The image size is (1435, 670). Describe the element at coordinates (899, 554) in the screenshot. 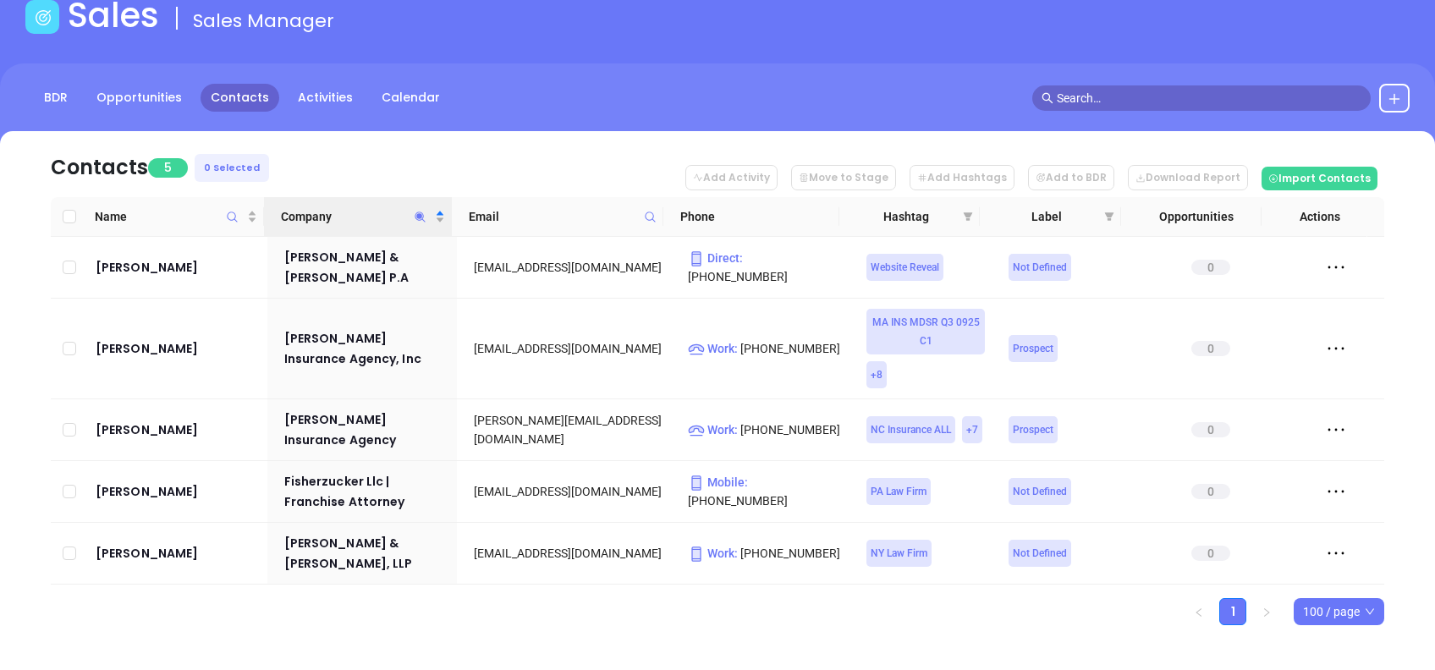

I see `span: NY Law Firm` at that location.